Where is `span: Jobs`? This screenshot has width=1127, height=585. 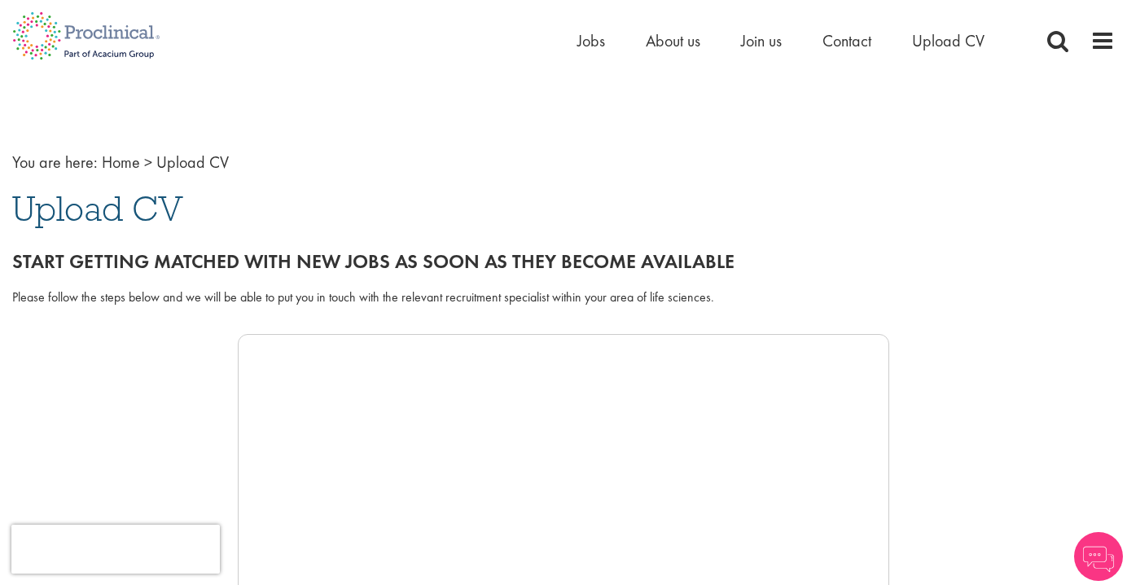
span: Jobs is located at coordinates (591, 41).